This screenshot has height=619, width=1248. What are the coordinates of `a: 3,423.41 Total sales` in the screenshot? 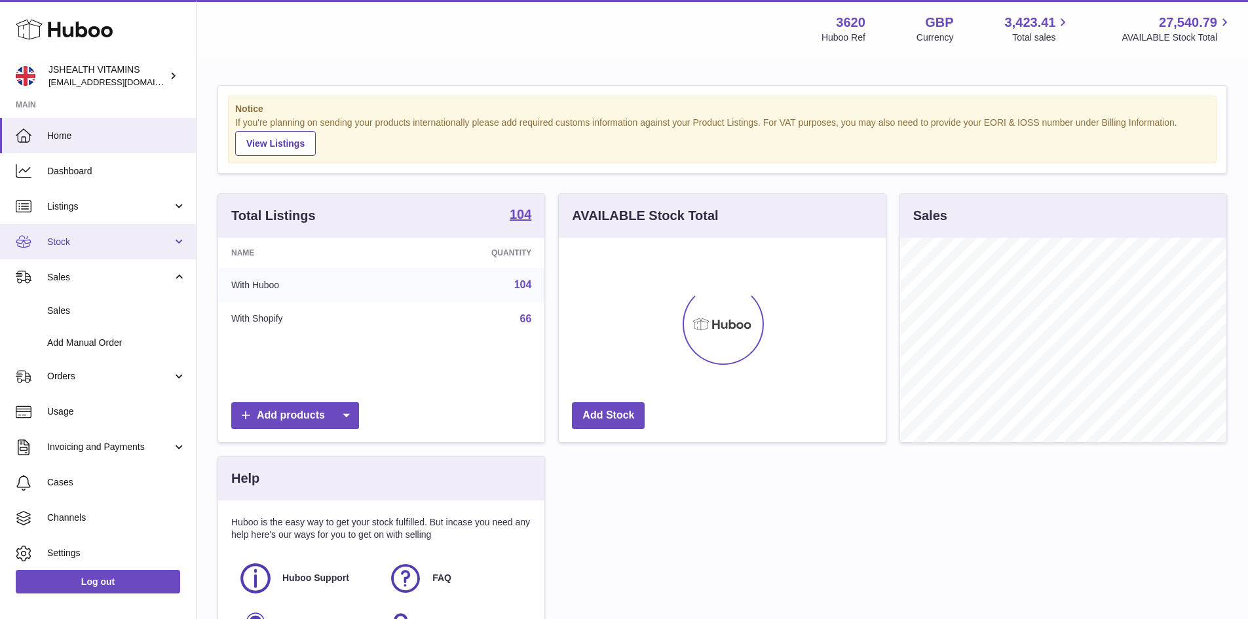 It's located at (1038, 29).